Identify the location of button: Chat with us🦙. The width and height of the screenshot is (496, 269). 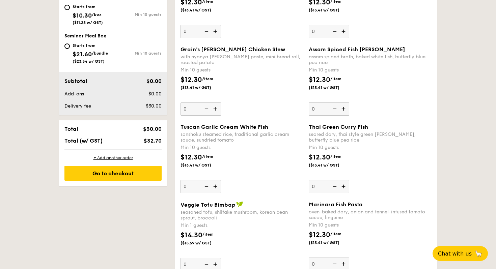
(460, 254).